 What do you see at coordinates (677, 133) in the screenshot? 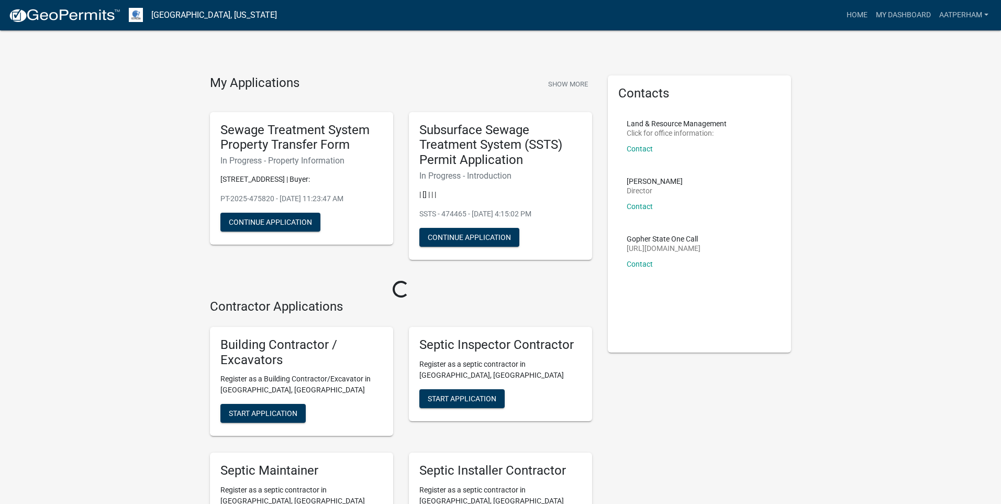
I see `p: Click for office information:` at bounding box center [677, 133].